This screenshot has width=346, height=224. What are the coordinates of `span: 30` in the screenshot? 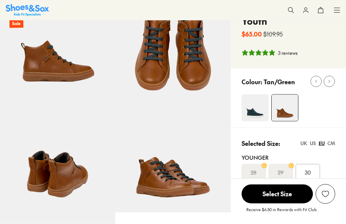 It's located at (308, 172).